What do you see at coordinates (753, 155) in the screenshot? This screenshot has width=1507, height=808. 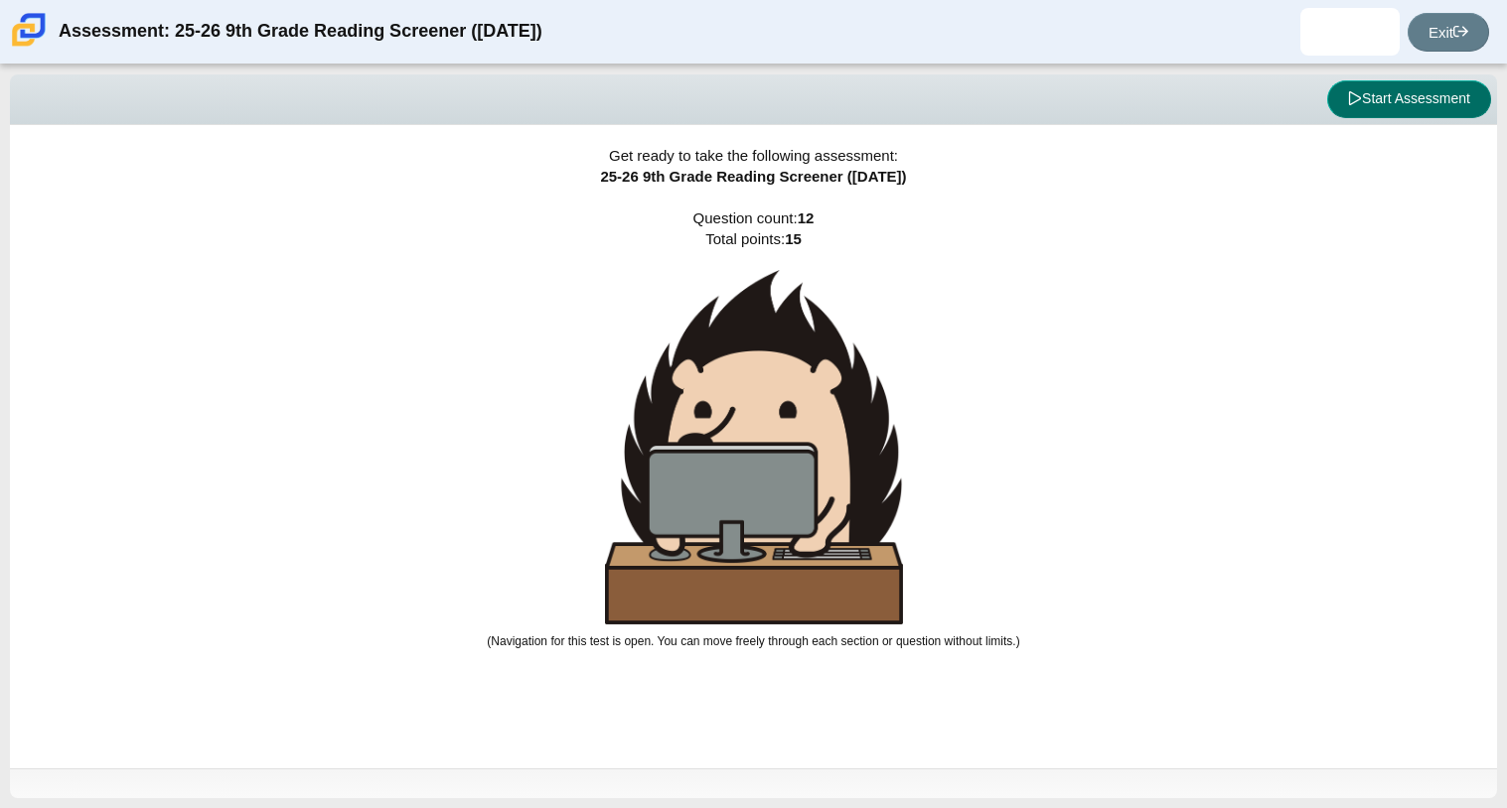 I see `span: Get ready to take the following assessment:` at bounding box center [753, 155].